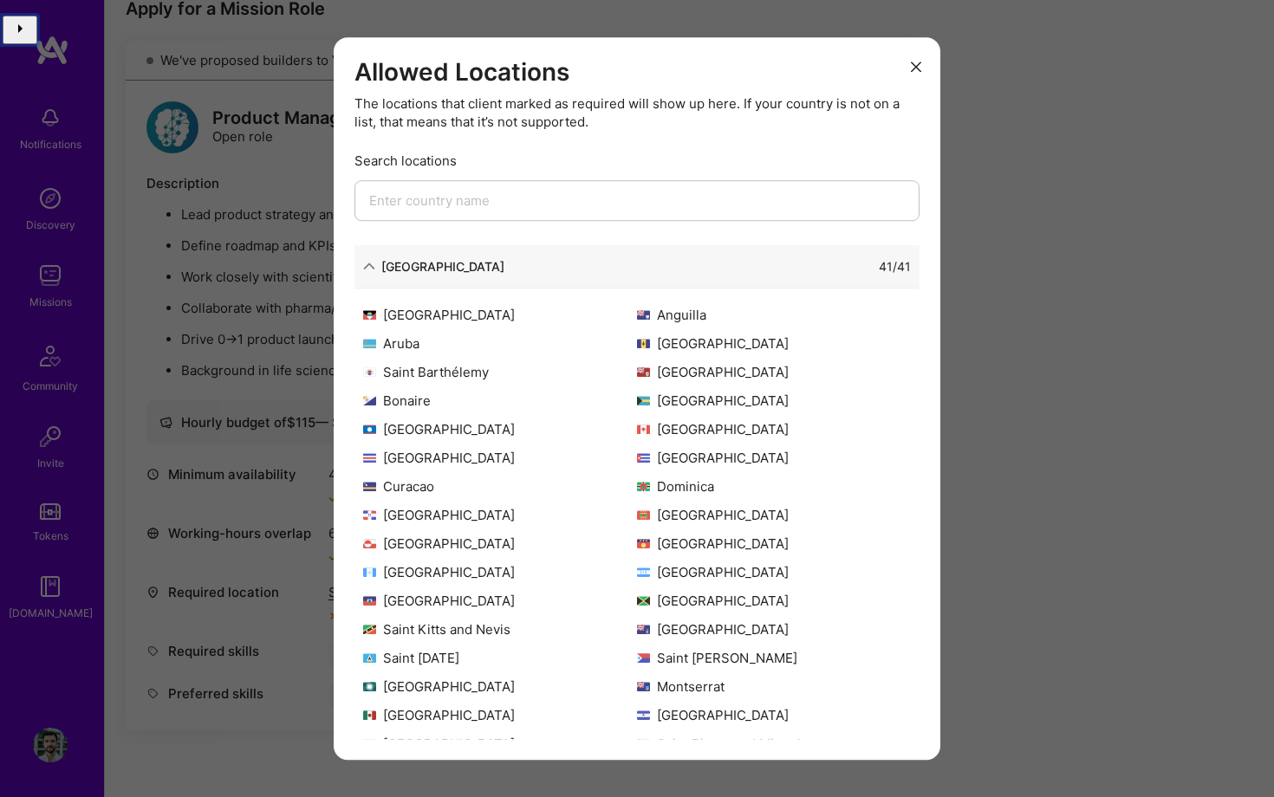 This screenshot has height=797, width=1274. Describe the element at coordinates (643, 629) in the screenshot. I see `img: Cayman Islands` at that location.